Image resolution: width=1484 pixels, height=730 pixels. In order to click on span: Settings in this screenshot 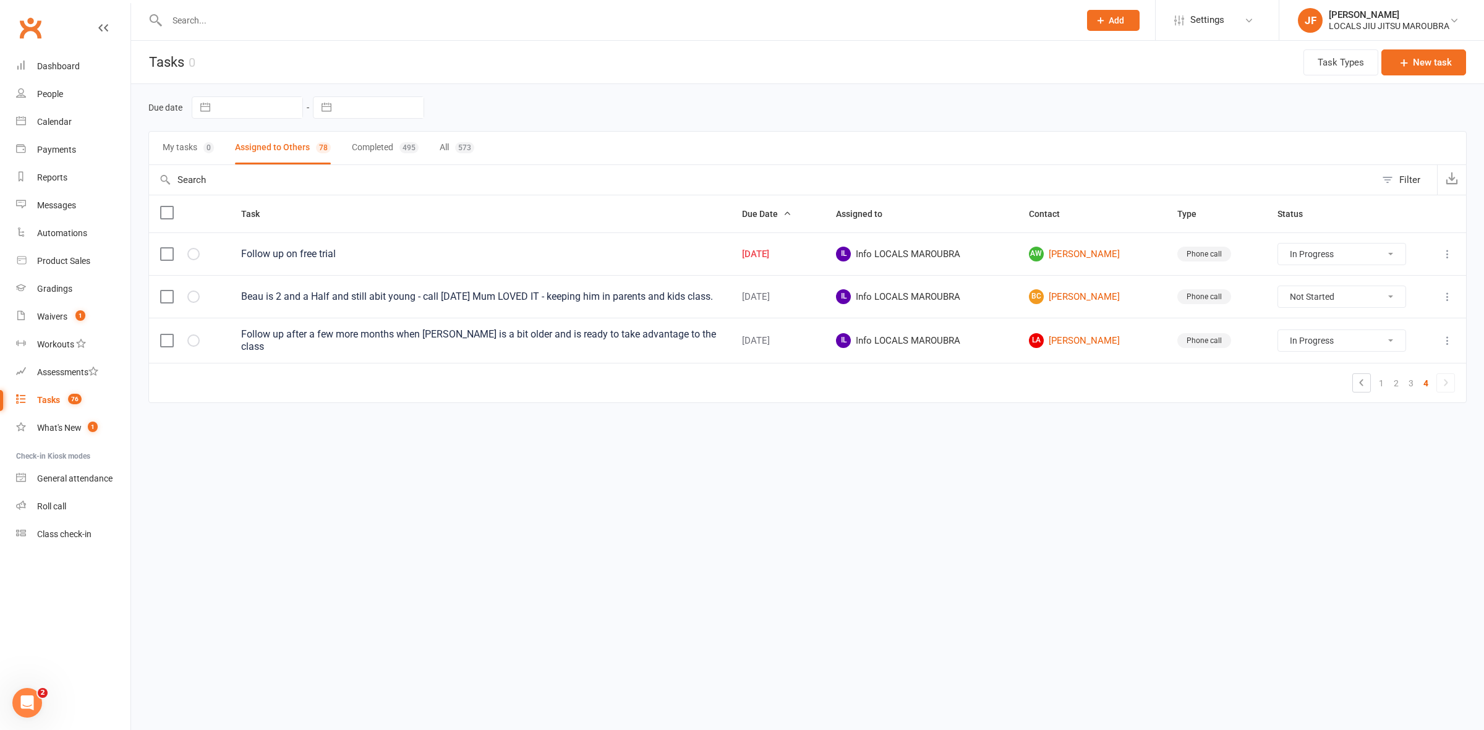, I will do `click(1207, 20)`.